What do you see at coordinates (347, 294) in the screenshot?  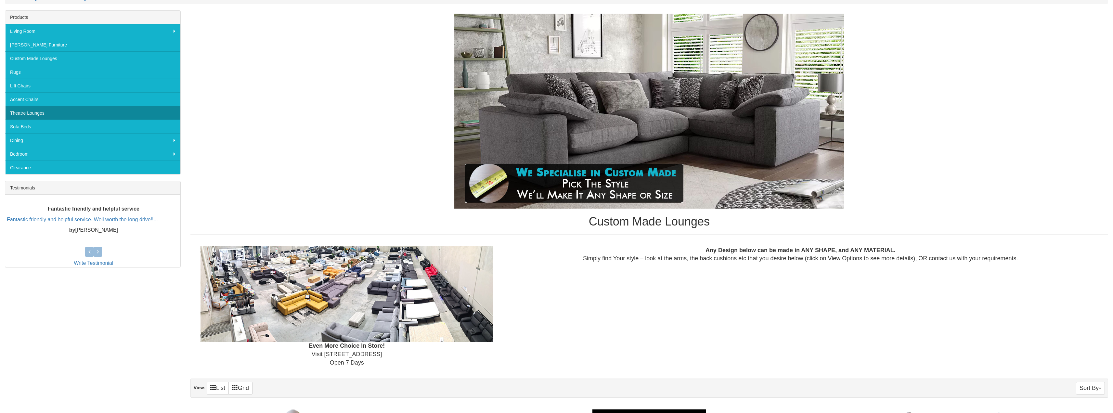 I see `img: Showroom` at bounding box center [347, 294].